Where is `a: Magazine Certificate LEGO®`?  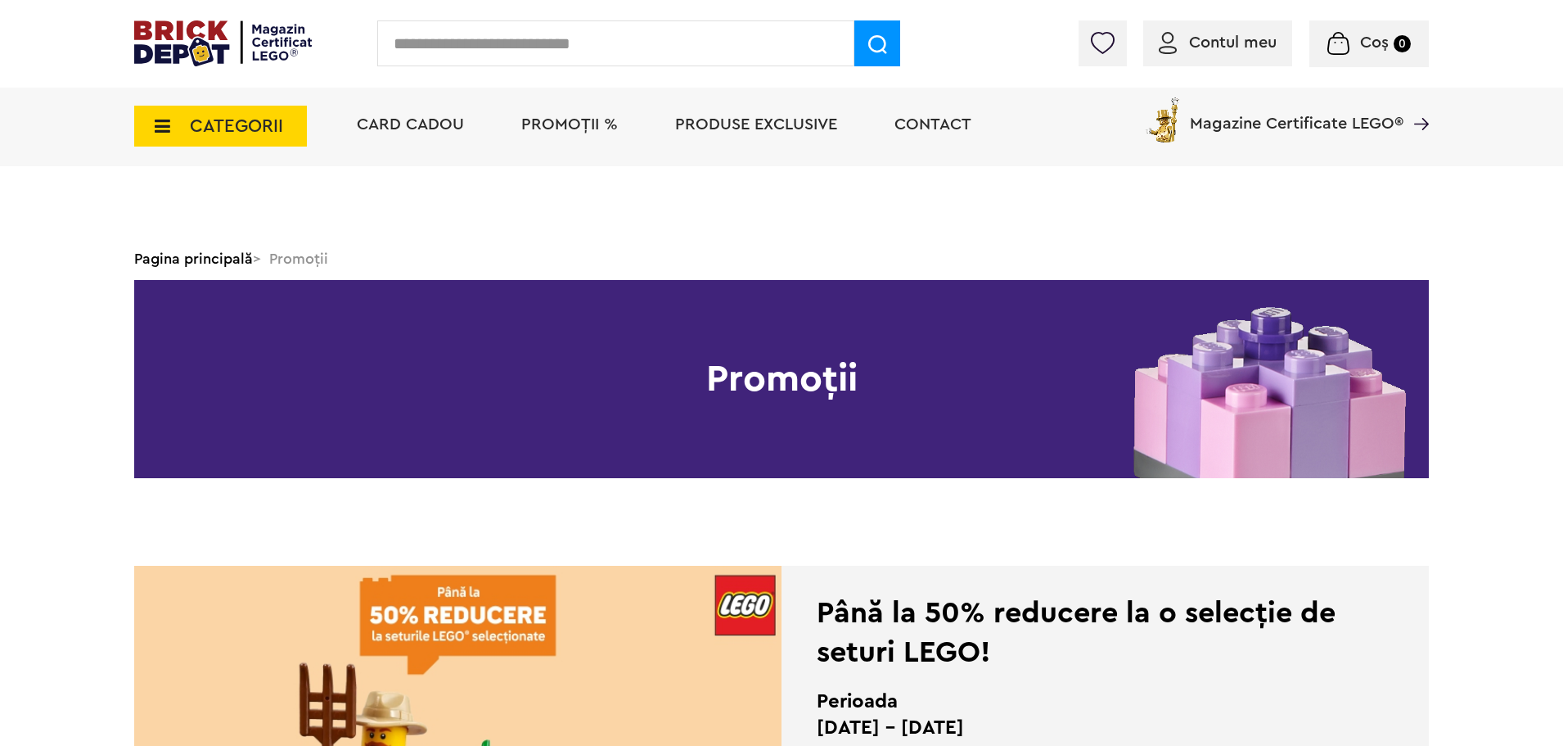 a: Magazine Certificate LEGO® is located at coordinates (1416, 102).